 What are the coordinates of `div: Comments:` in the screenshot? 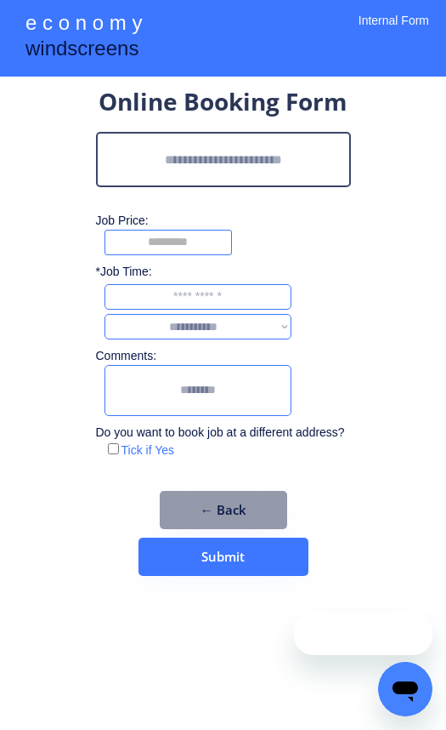 It's located at (129, 356).